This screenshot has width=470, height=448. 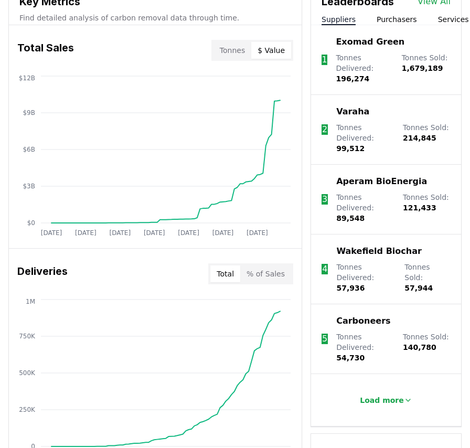 What do you see at coordinates (353, 79) in the screenshot?
I see `span: 196,274` at bounding box center [353, 79].